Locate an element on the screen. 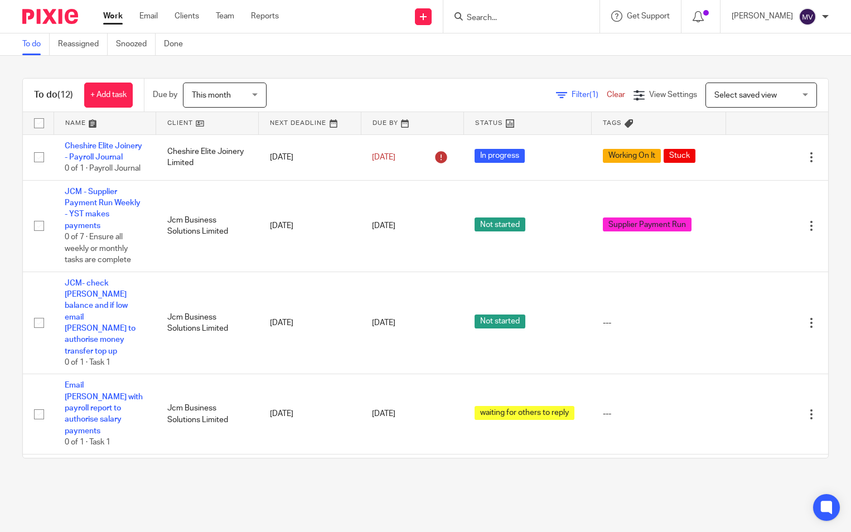 The height and width of the screenshot is (532, 851). a: JCM - Supplier Payment Run Weekly - YST makes payments is located at coordinates (103, 208).